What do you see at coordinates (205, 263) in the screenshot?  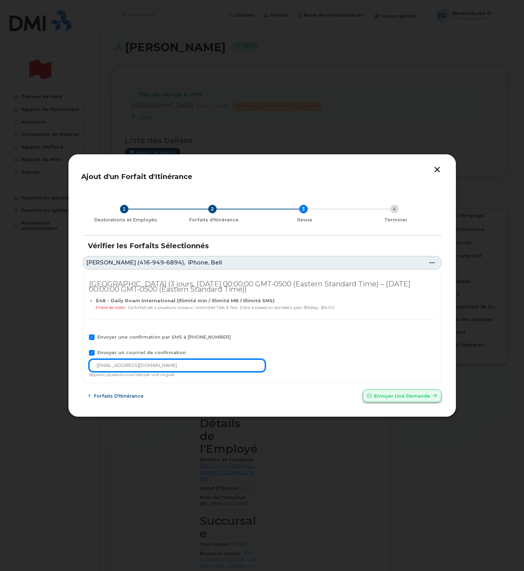 I see `span: iPhone, Bell` at bounding box center [205, 263].